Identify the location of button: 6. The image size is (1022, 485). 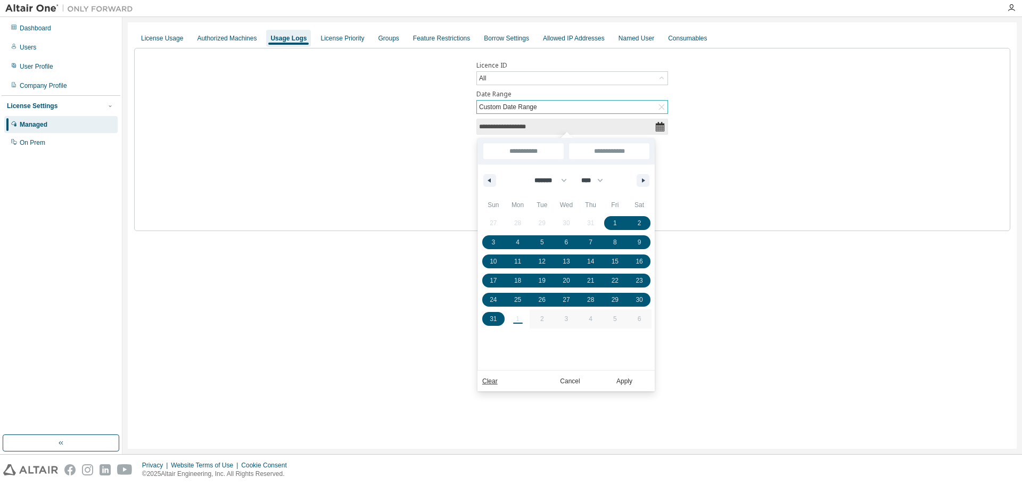
(566, 242).